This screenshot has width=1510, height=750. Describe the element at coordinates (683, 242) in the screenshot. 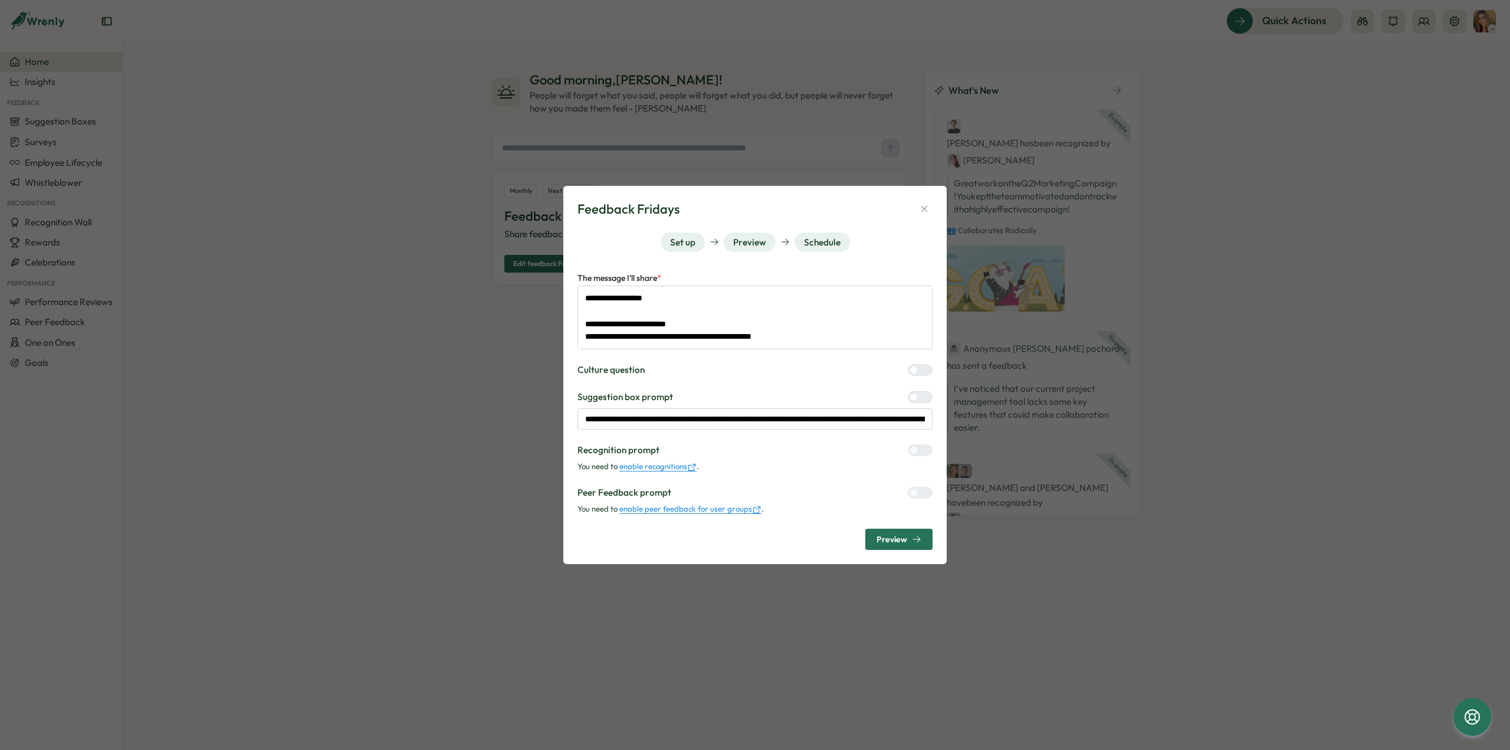

I see `button: Set up` at that location.